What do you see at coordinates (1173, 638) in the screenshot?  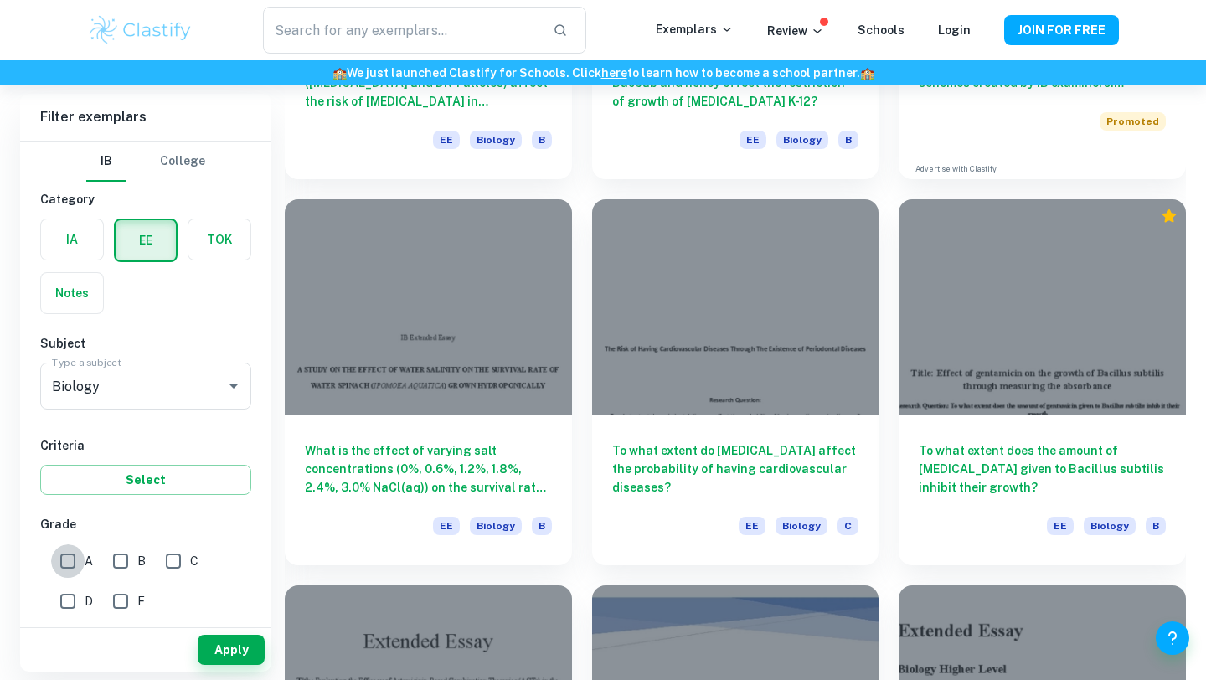 I see `button: Help and Feedback` at bounding box center [1173, 638].